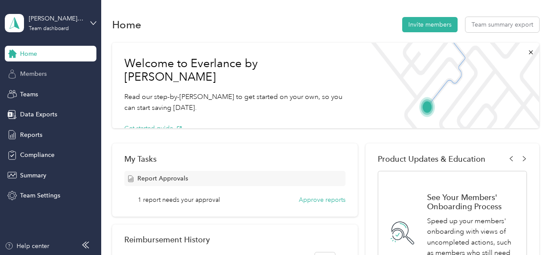  Describe the element at coordinates (235, 159) in the screenshot. I see `div: My Tasks` at that location.